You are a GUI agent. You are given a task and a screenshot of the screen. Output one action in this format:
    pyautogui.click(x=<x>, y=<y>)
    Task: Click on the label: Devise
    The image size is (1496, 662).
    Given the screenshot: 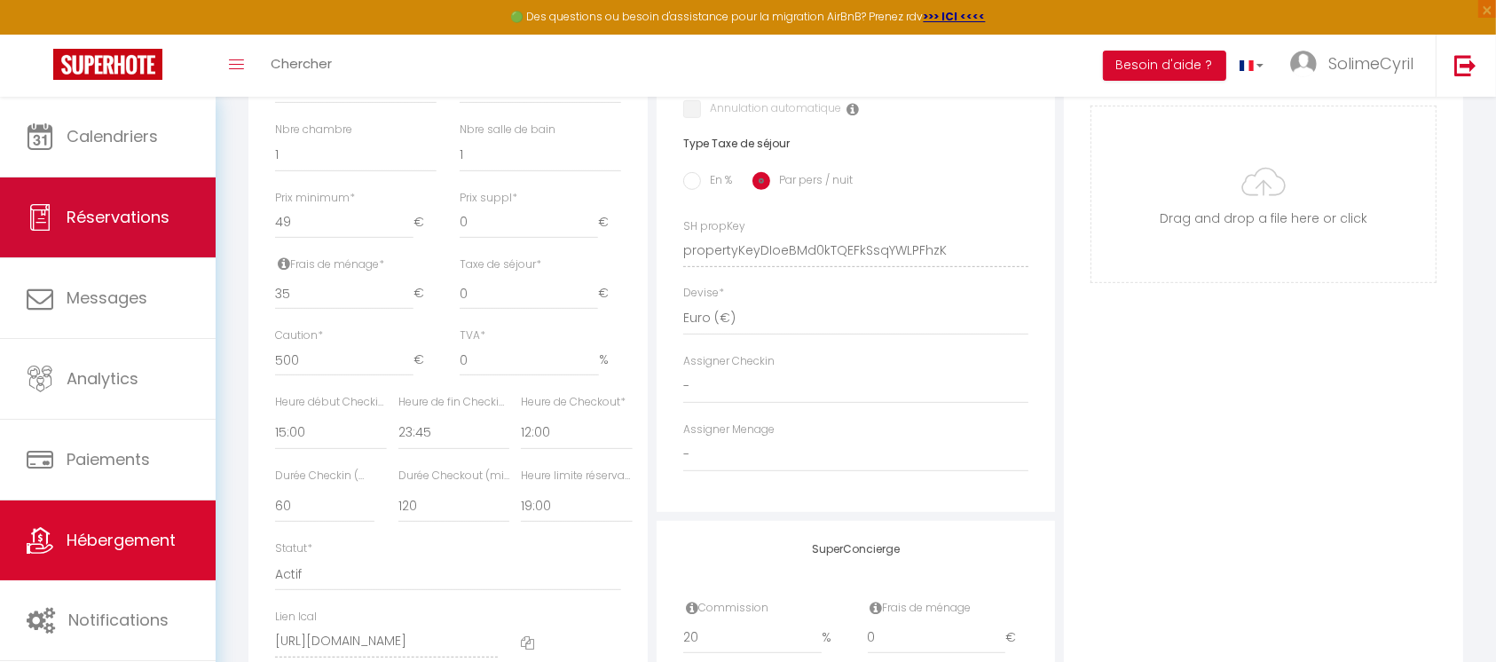 What is the action you would take?
    pyautogui.click(x=704, y=293)
    